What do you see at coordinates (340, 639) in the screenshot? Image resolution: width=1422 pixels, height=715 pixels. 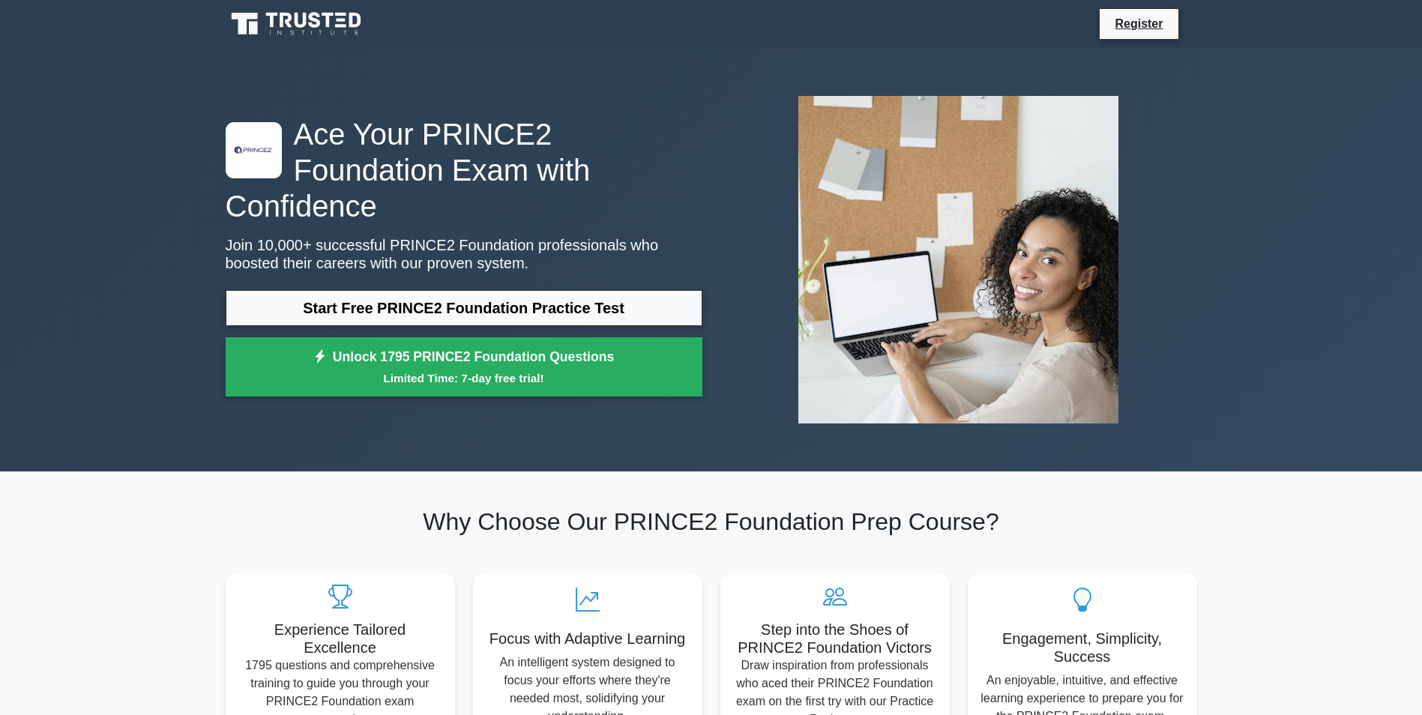 I see `h5: Experience Tailored Excellence` at bounding box center [340, 639].